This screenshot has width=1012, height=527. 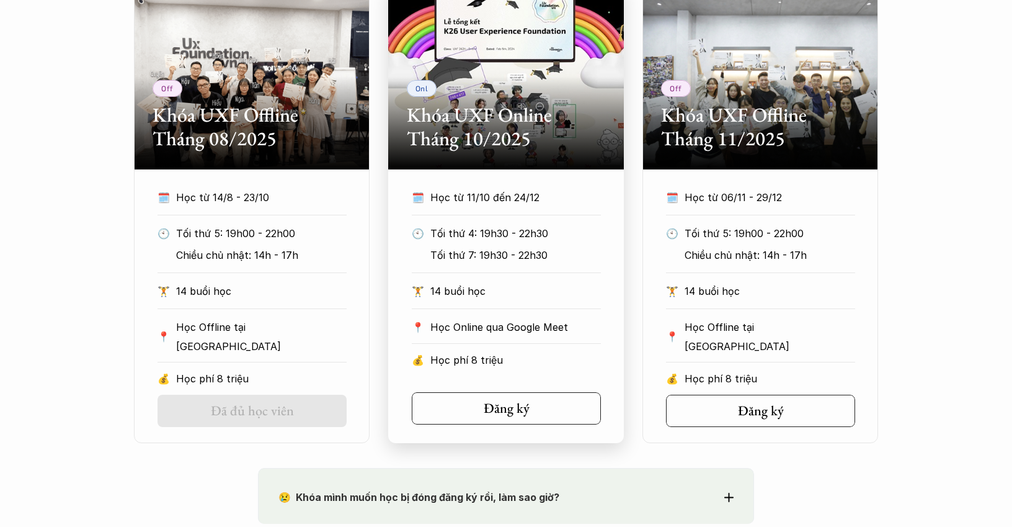 I want to click on p: Học từ 06/11 - 29/12, so click(x=759, y=197).